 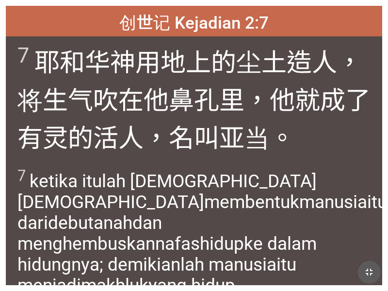 I want to click on wh127: 的尘土, so click(x=194, y=100).